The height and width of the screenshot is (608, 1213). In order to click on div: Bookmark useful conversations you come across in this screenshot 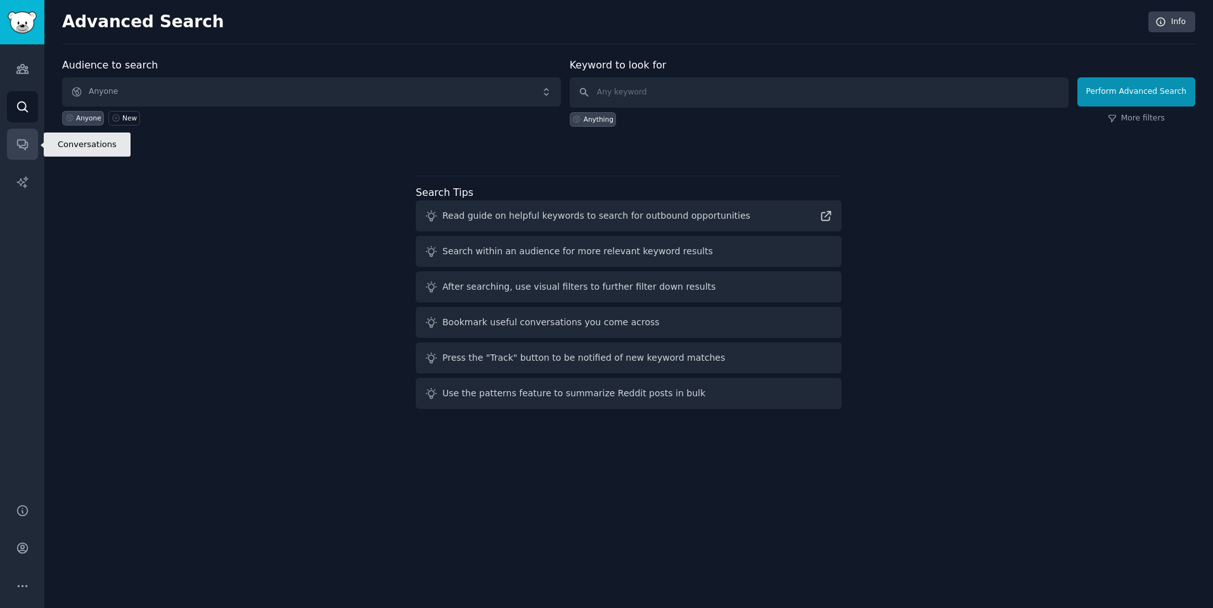, I will do `click(551, 322)`.